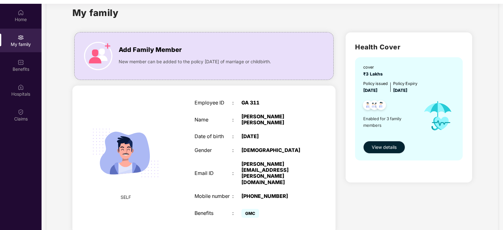 Image resolution: width=503 pixels, height=230 pixels. Describe the element at coordinates (274, 103) in the screenshot. I see `div: GA 311` at that location.